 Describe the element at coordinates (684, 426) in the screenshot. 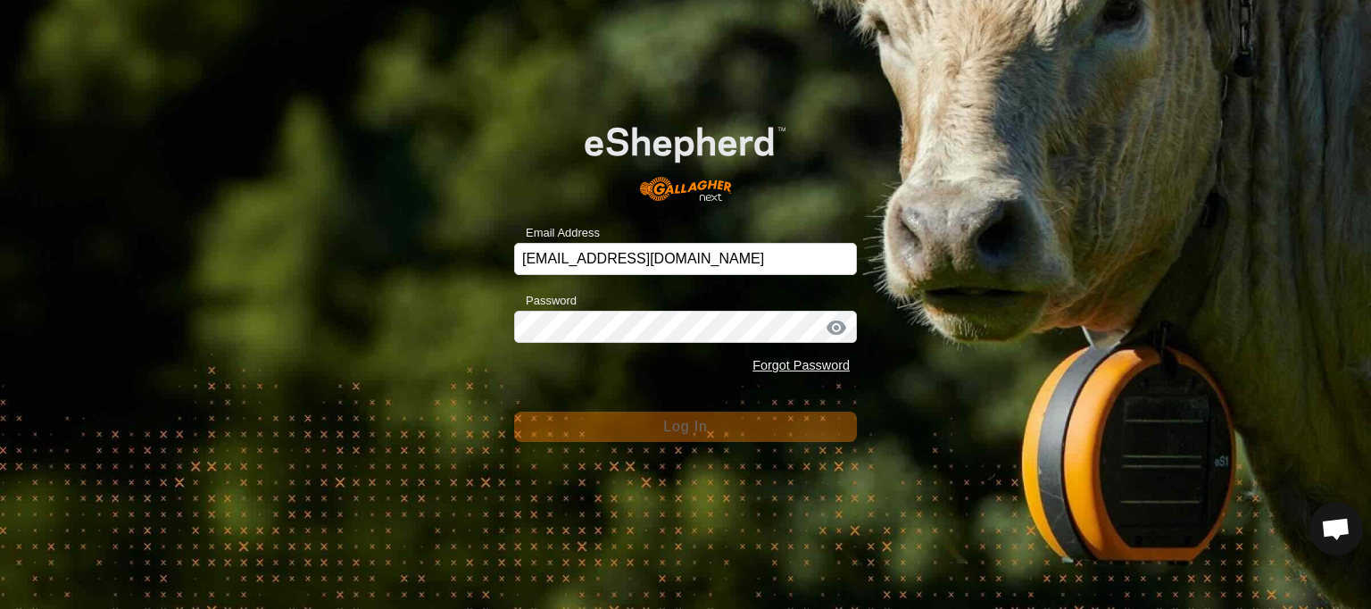

I see `span: Log In` at that location.